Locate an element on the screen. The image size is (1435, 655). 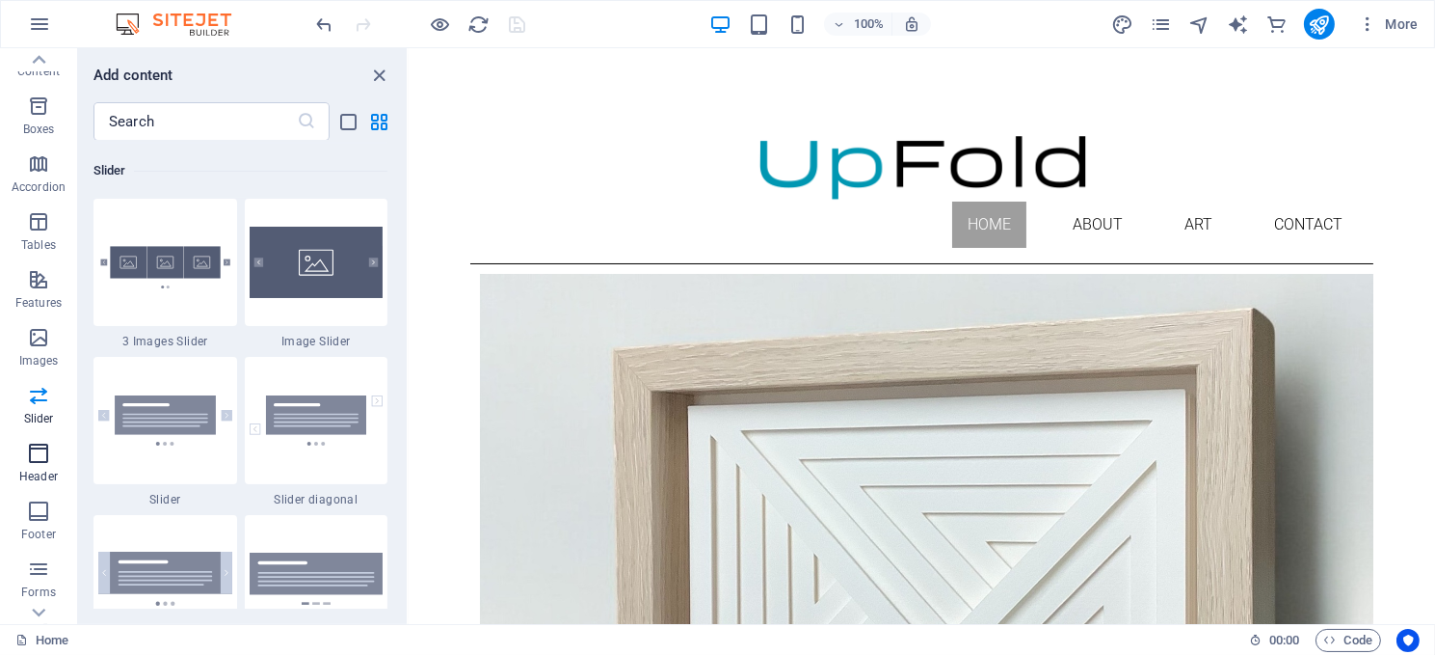
i: AI Writer is located at coordinates (1238, 24).